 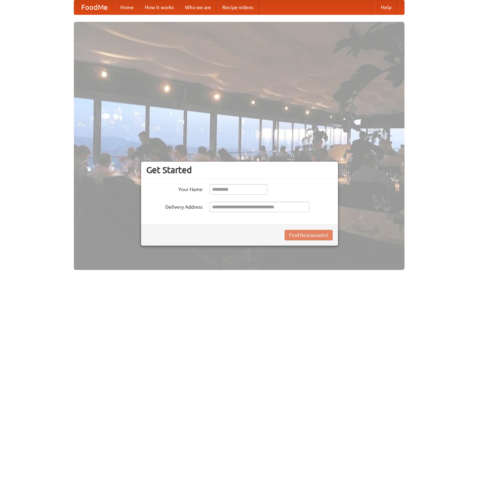 What do you see at coordinates (175, 188) in the screenshot?
I see `label: Your Name` at bounding box center [175, 188].